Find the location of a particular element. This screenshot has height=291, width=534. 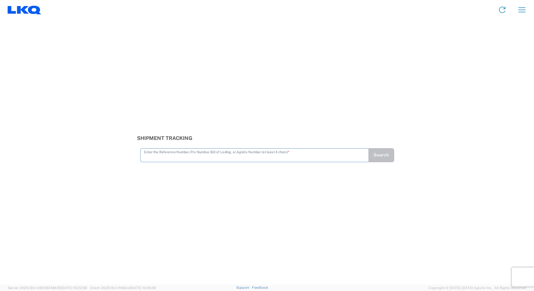

span: Client: 2025.19.0-1f462a1 is located at coordinates (123, 288).